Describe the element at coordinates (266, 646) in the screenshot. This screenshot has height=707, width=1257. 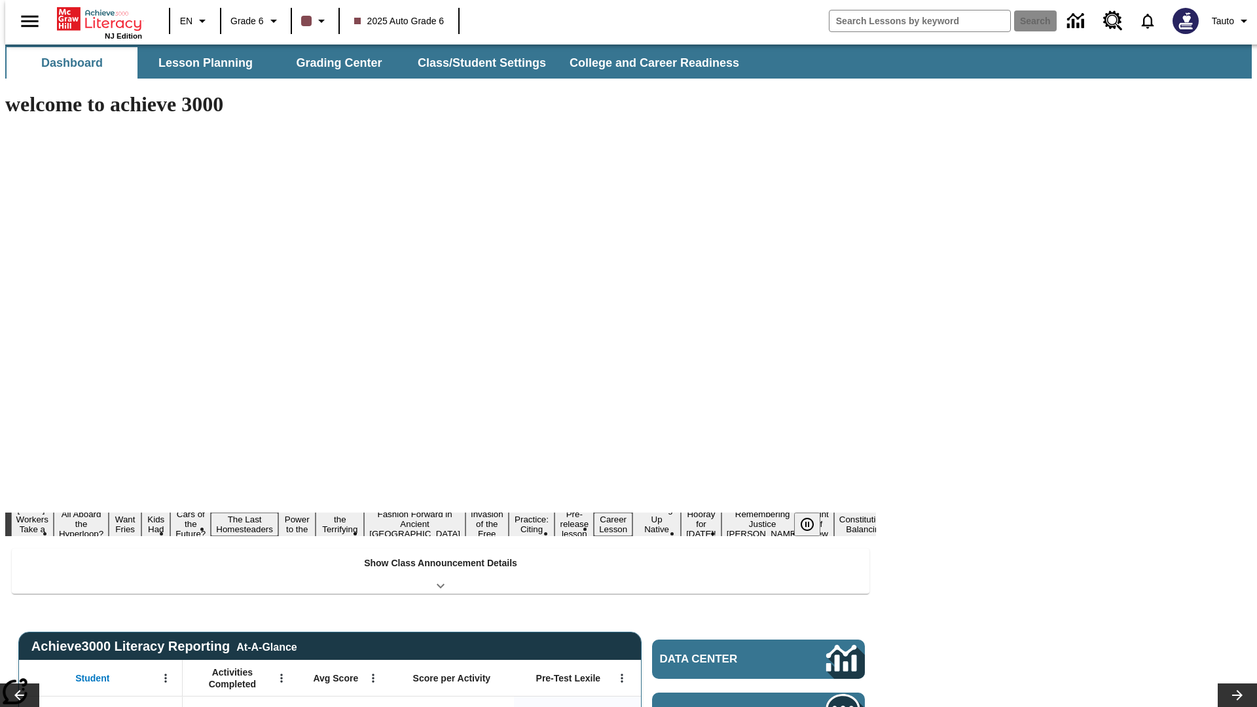
I see `div: At-A-Glance` at that location.